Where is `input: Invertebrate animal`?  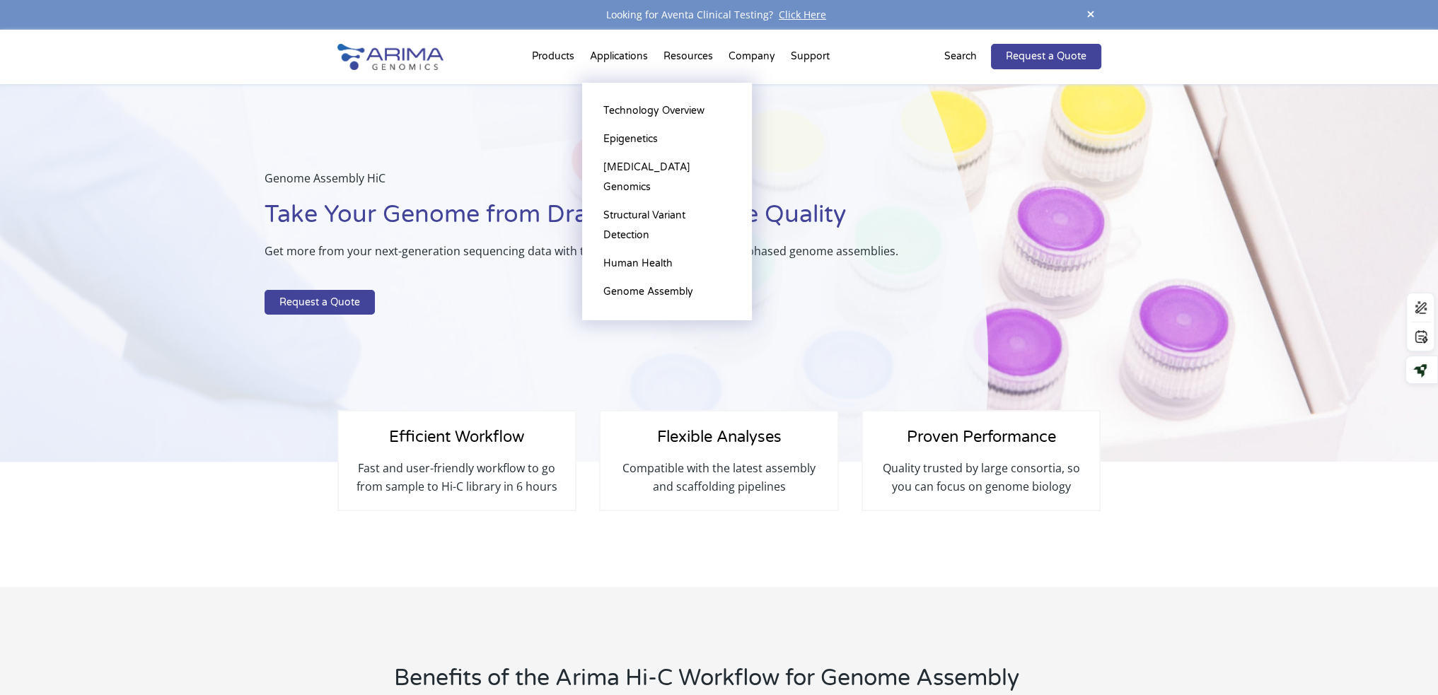
input: Invertebrate animal is located at coordinates (8, 354).